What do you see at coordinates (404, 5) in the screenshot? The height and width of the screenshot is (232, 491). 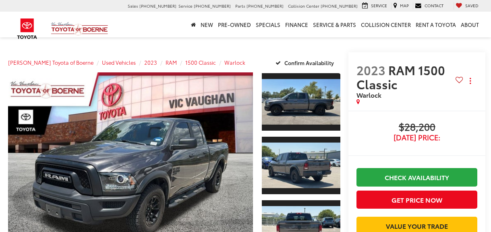 I see `span: Map` at bounding box center [404, 5].